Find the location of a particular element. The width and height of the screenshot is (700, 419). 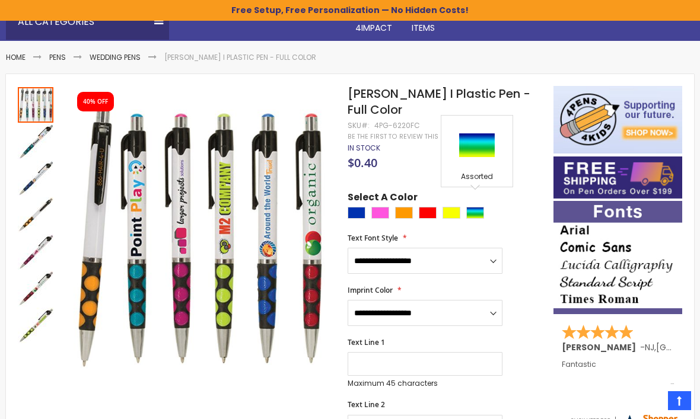

span: Text Line 1 is located at coordinates (366, 342).